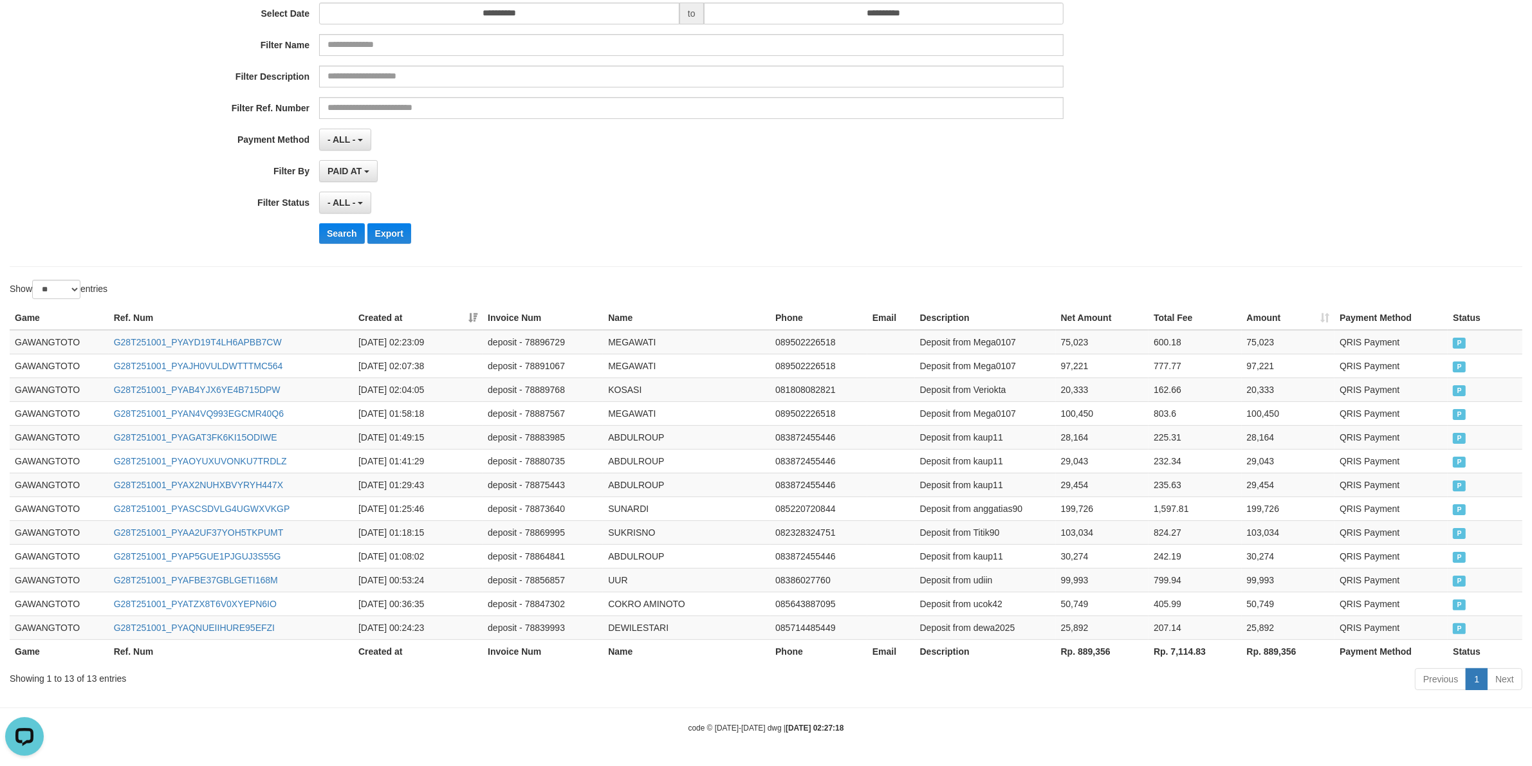  What do you see at coordinates (202, 509) in the screenshot?
I see `a: G28T251001_PYASCSDVLG4UGWXVKGP` at bounding box center [202, 509].